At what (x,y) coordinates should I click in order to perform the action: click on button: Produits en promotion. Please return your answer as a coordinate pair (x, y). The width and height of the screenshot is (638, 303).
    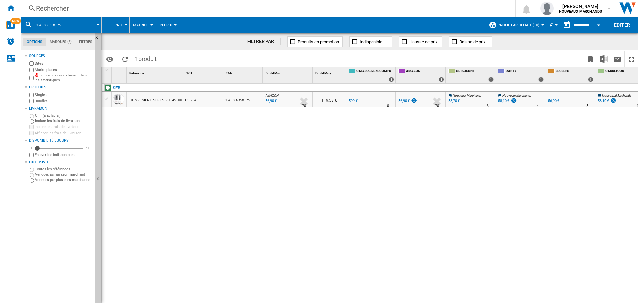
    Looking at the image, I should click on (315, 42).